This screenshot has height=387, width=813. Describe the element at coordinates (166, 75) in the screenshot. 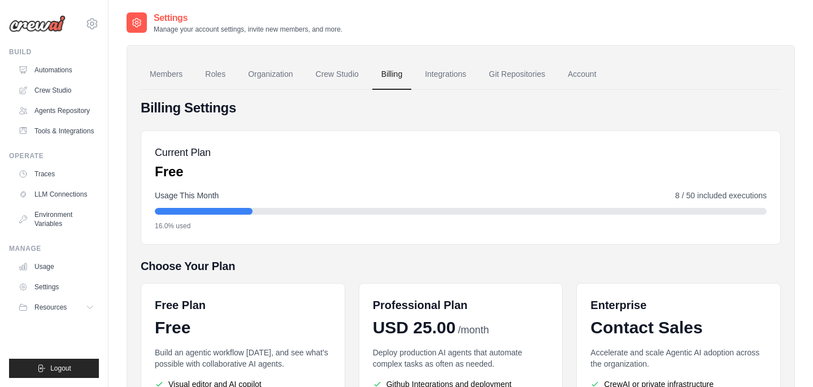

I see `a: Members` at that location.